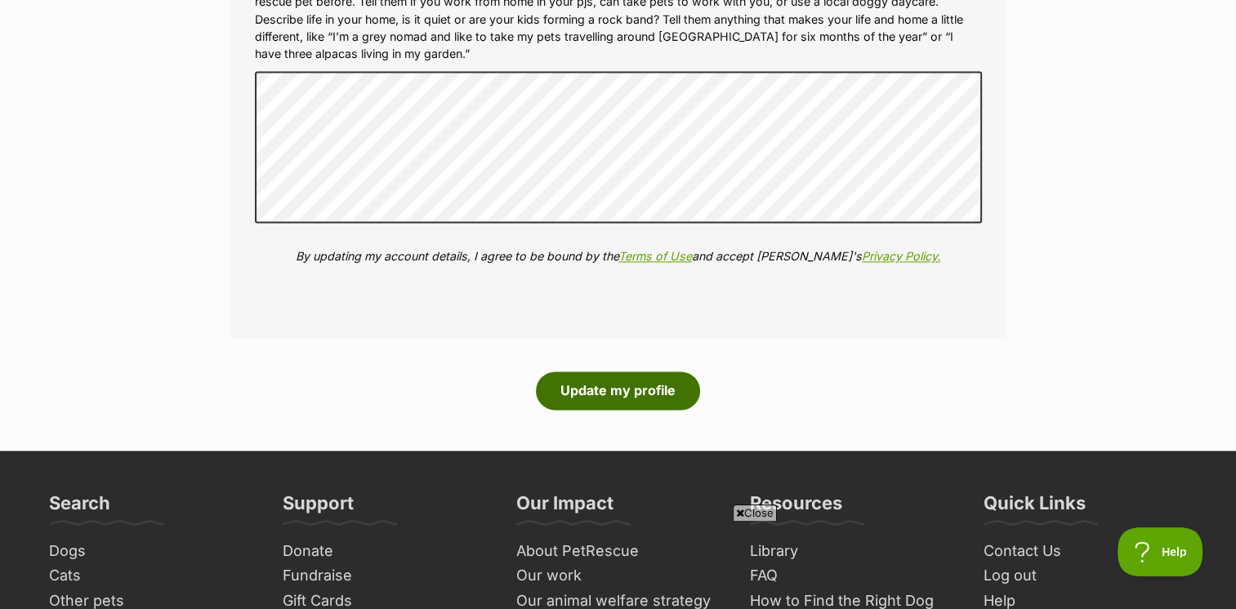 The image size is (1236, 609). What do you see at coordinates (1086, 576) in the screenshot?
I see `a: Log out` at bounding box center [1086, 576].